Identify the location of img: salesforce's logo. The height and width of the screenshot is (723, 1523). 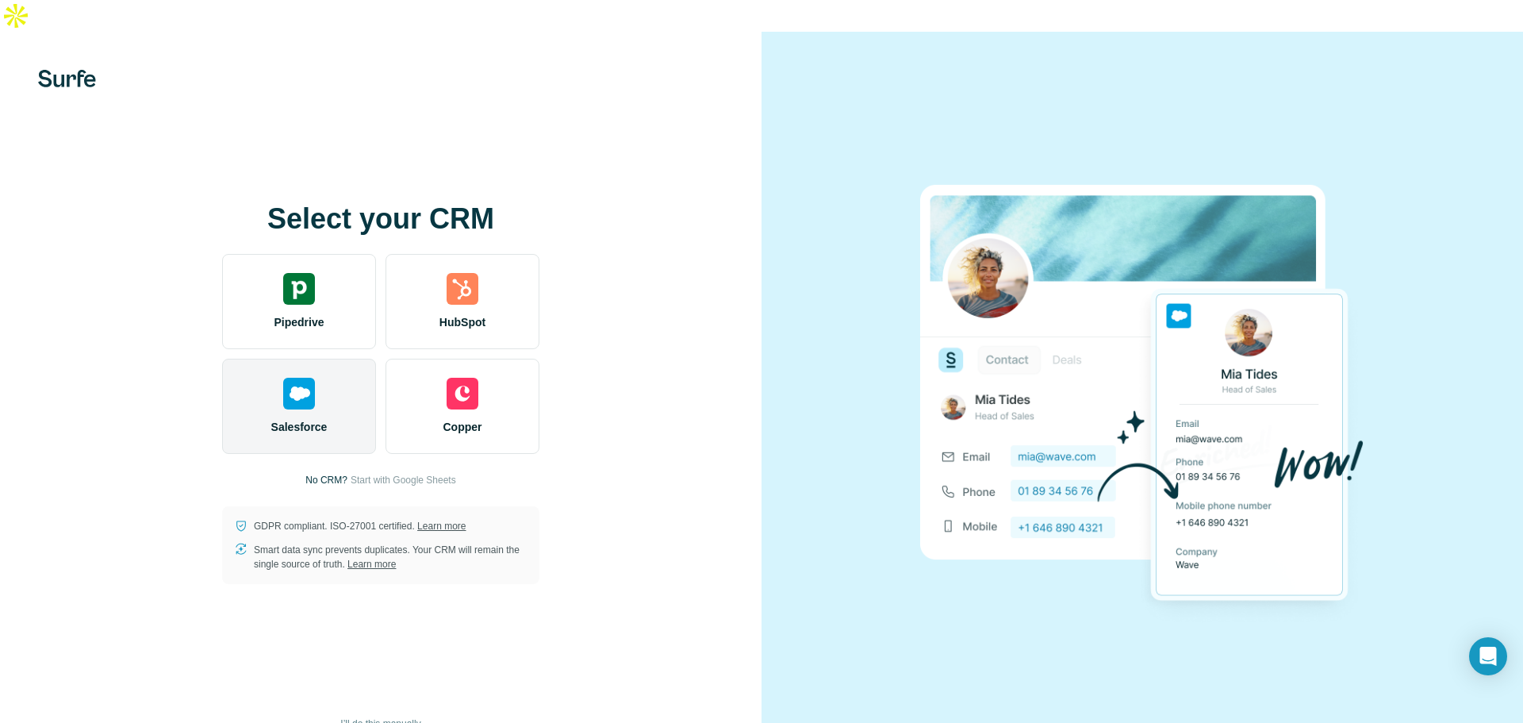
(299, 394).